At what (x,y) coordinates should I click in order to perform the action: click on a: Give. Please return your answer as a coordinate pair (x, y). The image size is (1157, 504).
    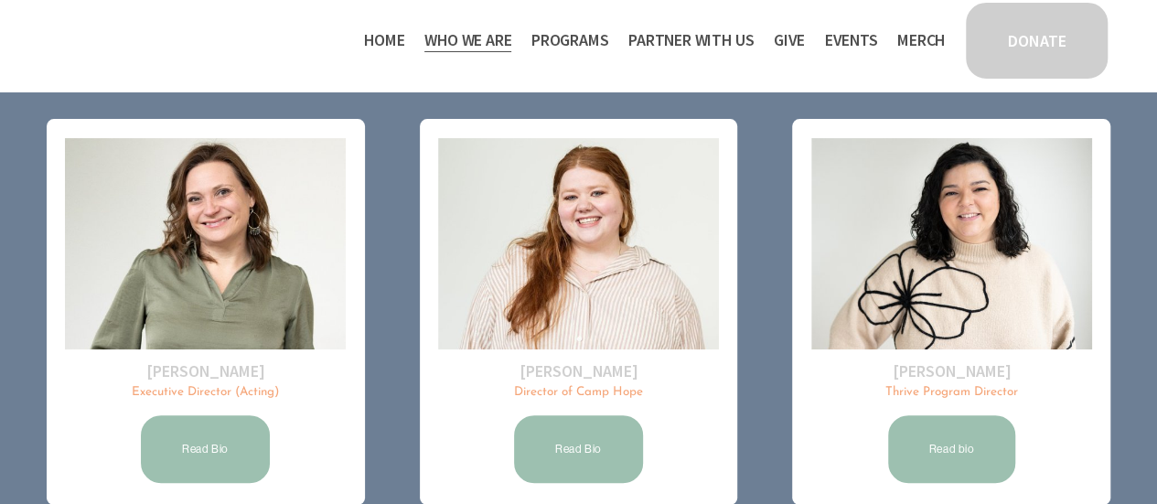
    Looking at the image, I should click on (790, 40).